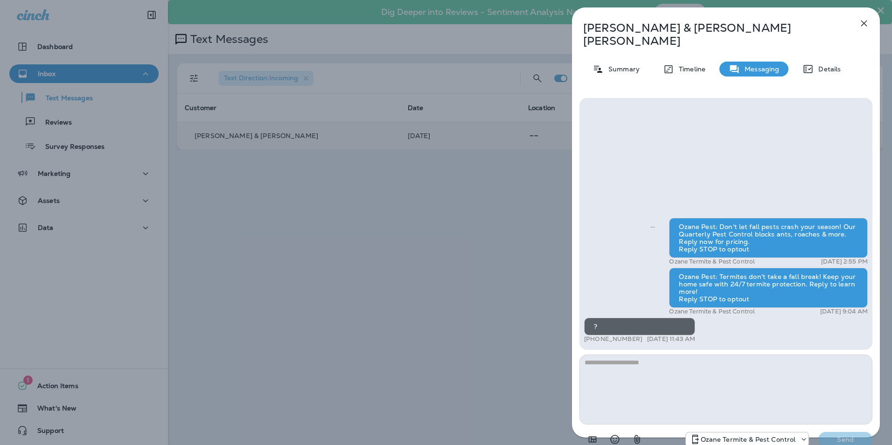  What do you see at coordinates (759, 69) in the screenshot?
I see `p: Messaging` at bounding box center [759, 69].